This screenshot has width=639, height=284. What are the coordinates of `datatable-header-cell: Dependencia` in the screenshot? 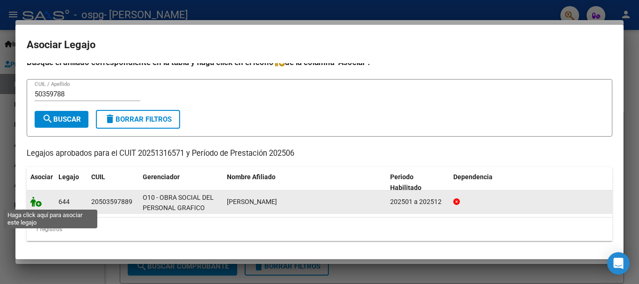 It's located at (531, 182).